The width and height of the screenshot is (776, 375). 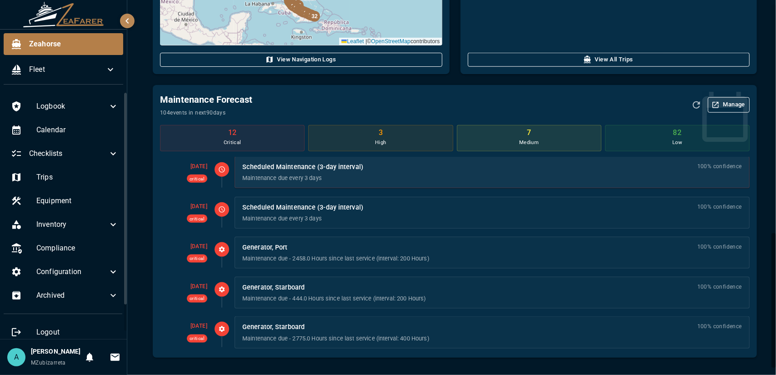 What do you see at coordinates (77, 201) in the screenshot?
I see `span: Equipment` at bounding box center [77, 201].